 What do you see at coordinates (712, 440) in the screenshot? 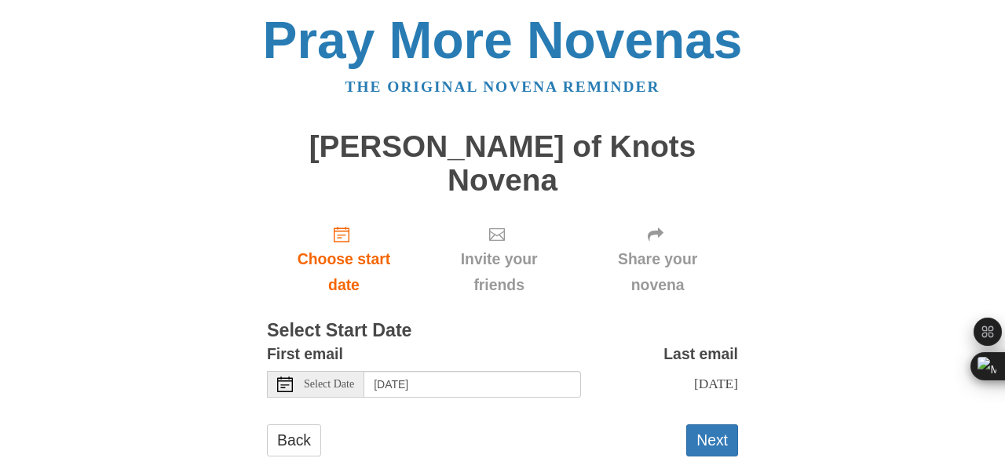
I see `button: Next` at bounding box center [712, 440].